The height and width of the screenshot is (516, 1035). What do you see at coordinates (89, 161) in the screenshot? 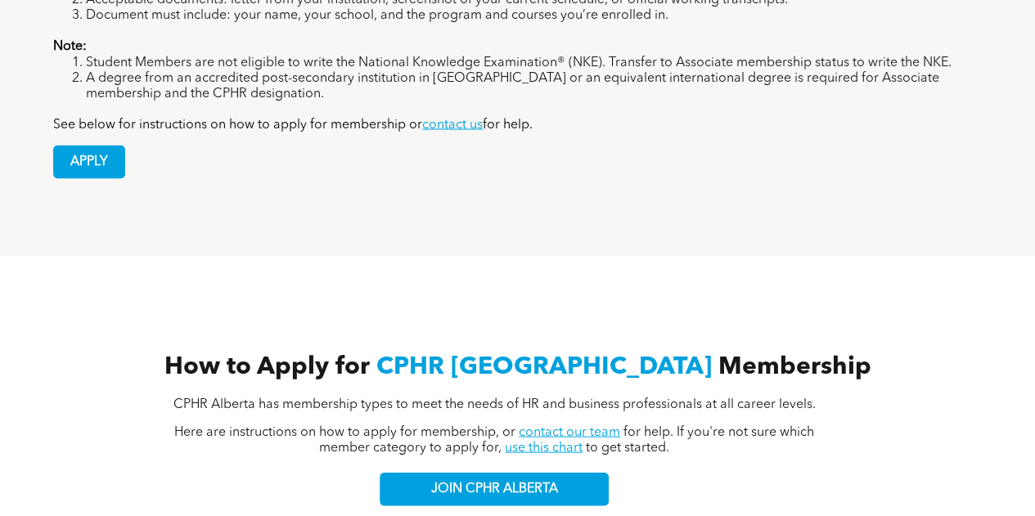
I see `a: APPLY` at bounding box center [89, 161].